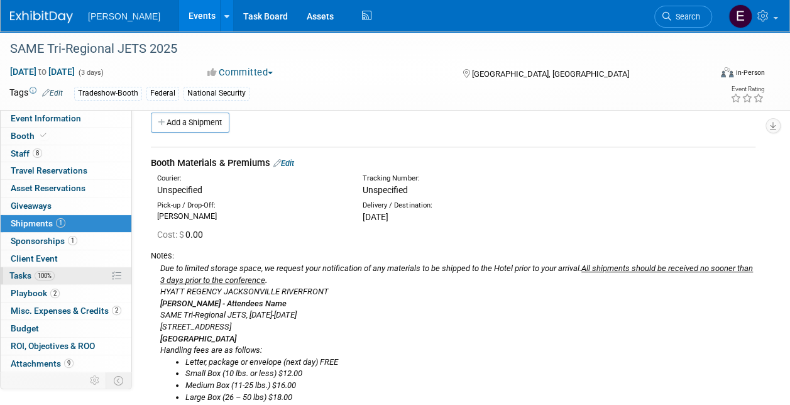  Describe the element at coordinates (240, 72) in the screenshot. I see `button: Committed` at that location.